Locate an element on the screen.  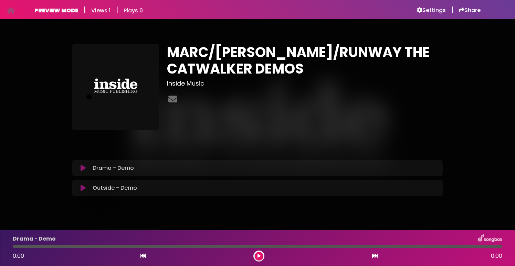
a: Share is located at coordinates (469, 10).